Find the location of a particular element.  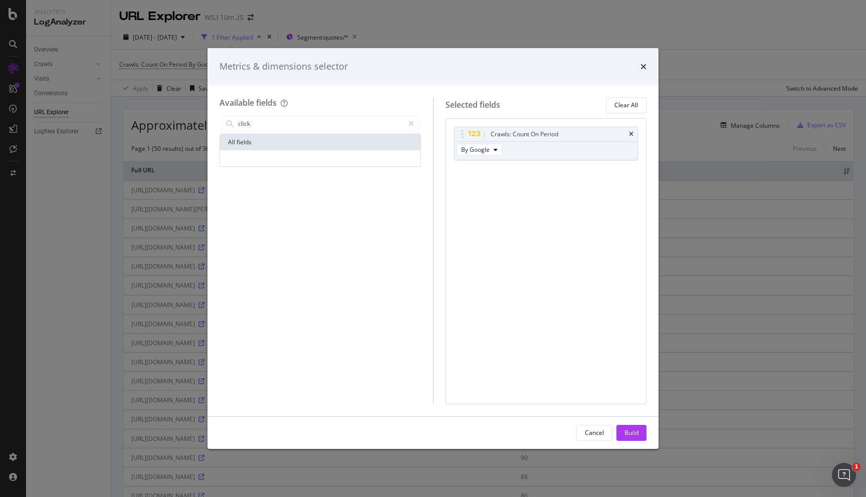

div: Crawls: Count On Period is located at coordinates (524, 134).